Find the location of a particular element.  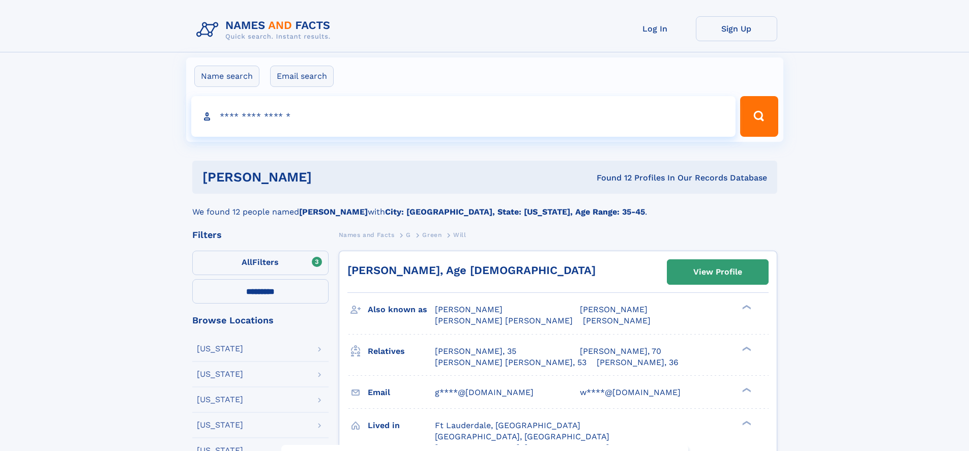

a: Names and Facts is located at coordinates (367, 235).